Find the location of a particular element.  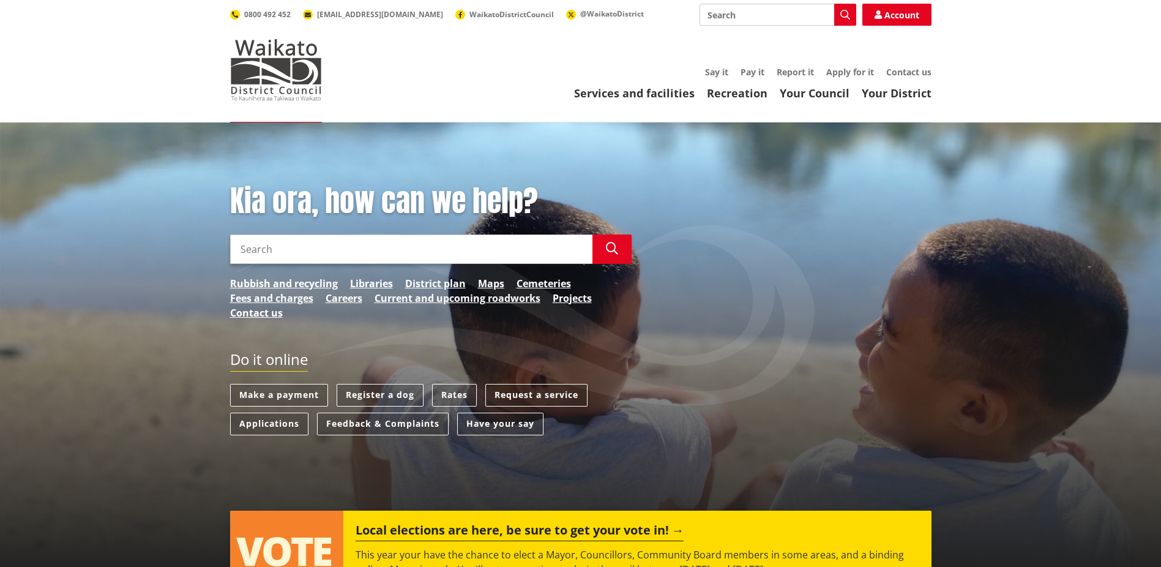

a: Rubbish and recycling is located at coordinates (284, 283).